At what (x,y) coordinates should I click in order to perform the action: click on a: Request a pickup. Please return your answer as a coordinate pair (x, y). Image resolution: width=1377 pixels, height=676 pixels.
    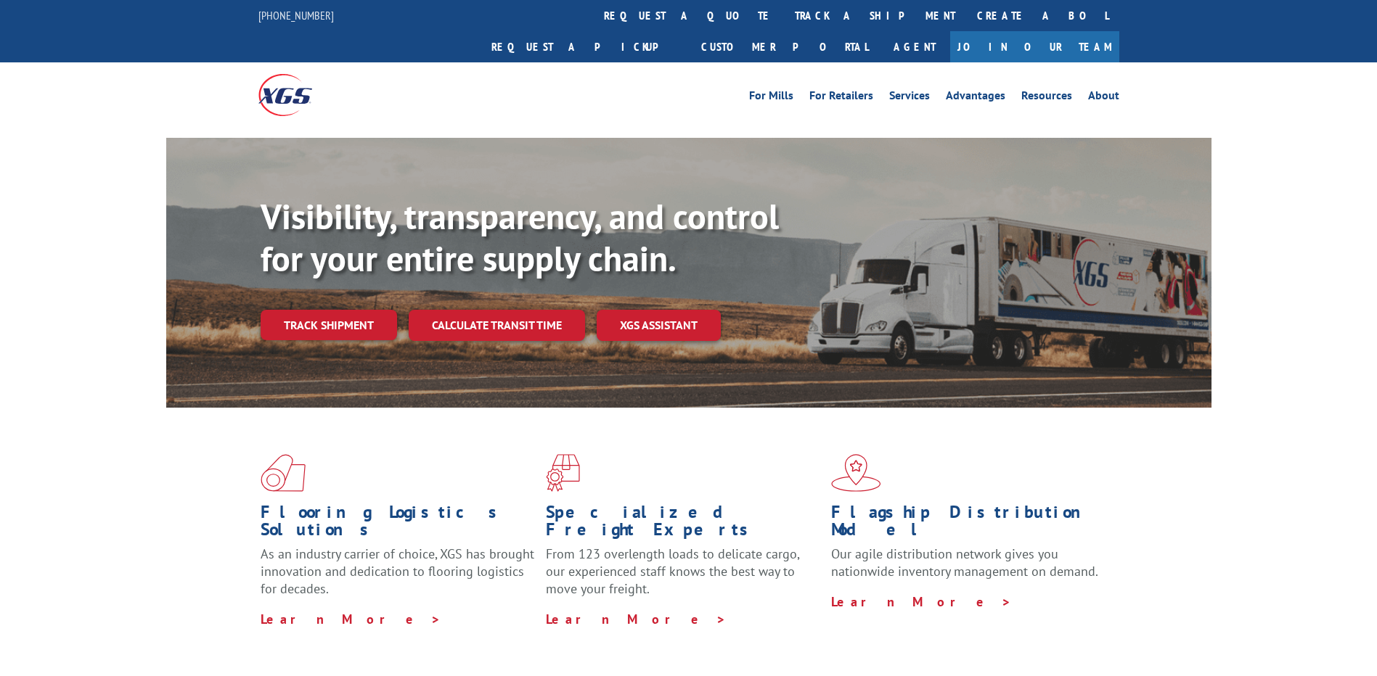
    Looking at the image, I should click on (585, 46).